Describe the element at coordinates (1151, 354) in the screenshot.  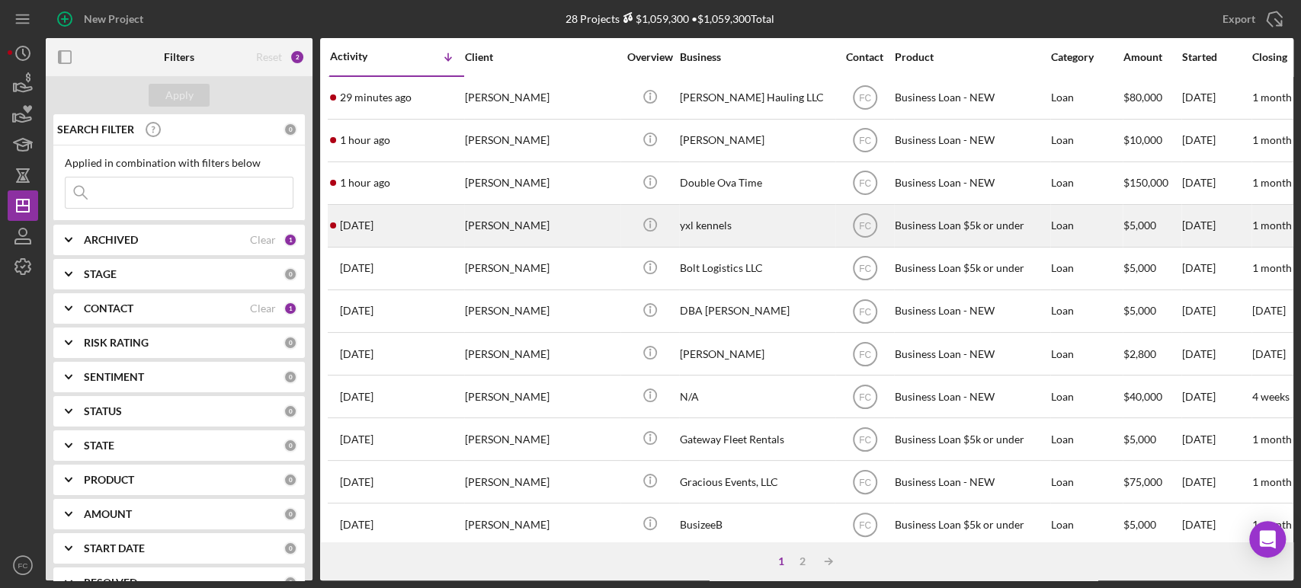
I see `div: $2,800` at that location.